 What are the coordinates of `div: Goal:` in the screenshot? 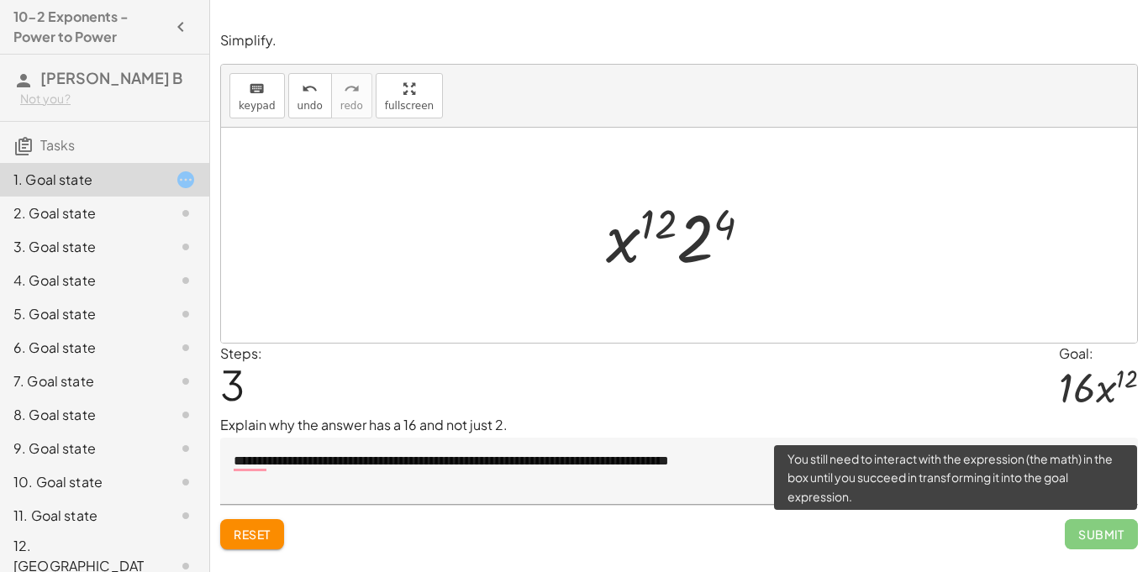 It's located at (1098, 354).